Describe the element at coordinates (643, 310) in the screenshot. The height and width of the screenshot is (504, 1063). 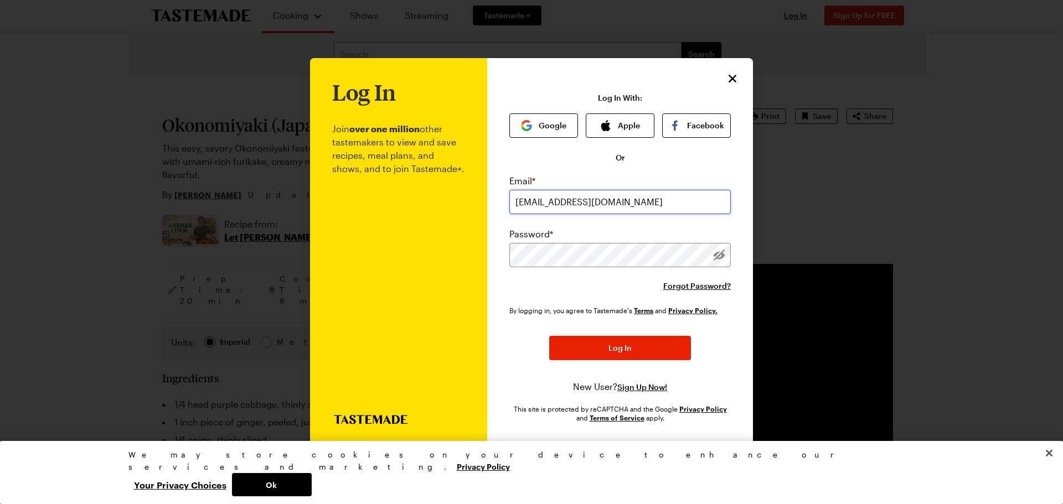
I see `a: Tastemade Terms of Service` at that location.